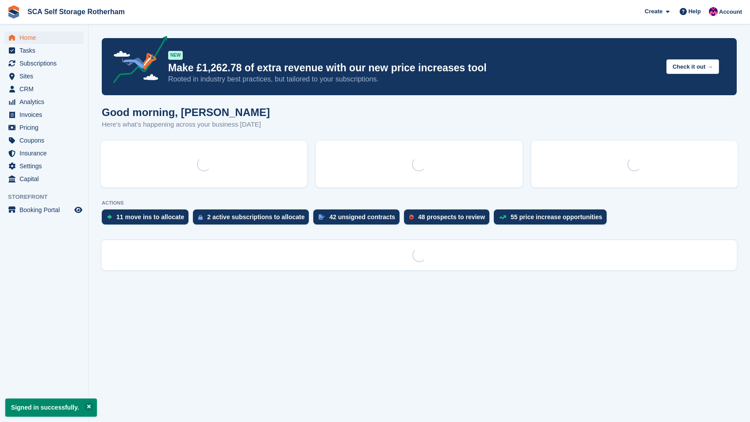  Describe the element at coordinates (695, 12) in the screenshot. I see `span: Help` at that location.